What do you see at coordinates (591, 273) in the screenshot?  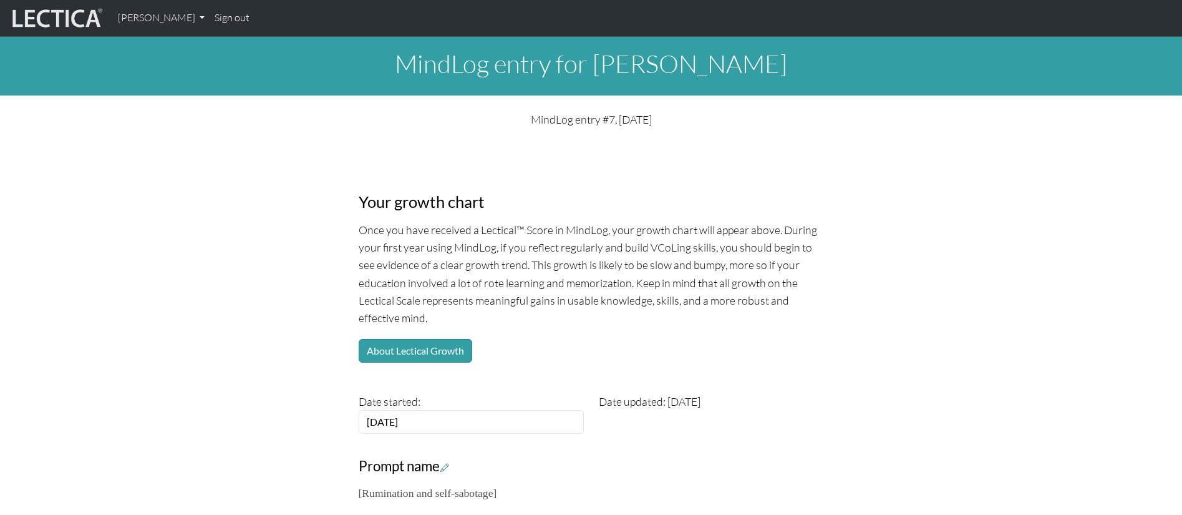 I see `p: Once you have received a Lectical™ Score in MindLog, your growth chart will appear above. During ...` at bounding box center [591, 273].